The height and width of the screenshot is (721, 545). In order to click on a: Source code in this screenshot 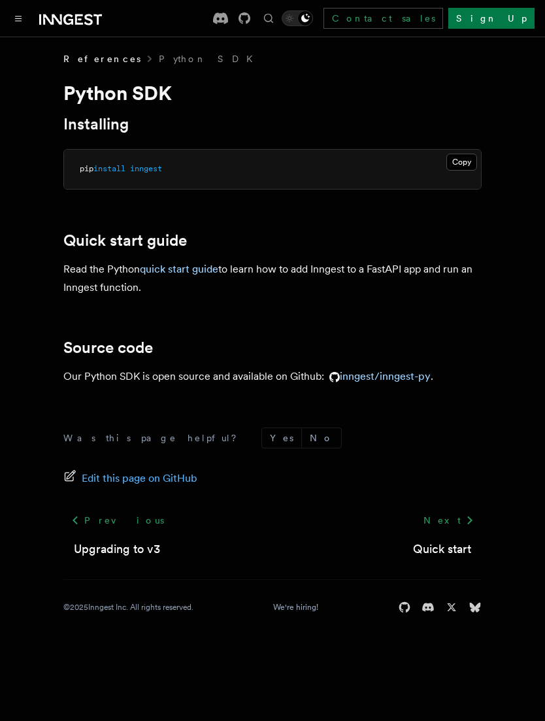, I will do `click(108, 348)`.